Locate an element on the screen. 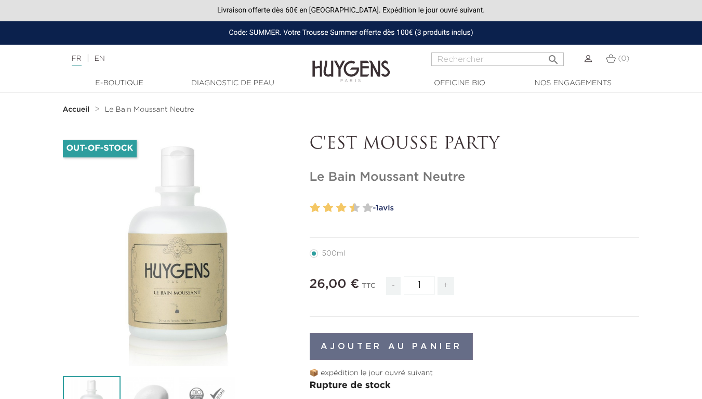  a: Nos engagements is located at coordinates (573, 83).